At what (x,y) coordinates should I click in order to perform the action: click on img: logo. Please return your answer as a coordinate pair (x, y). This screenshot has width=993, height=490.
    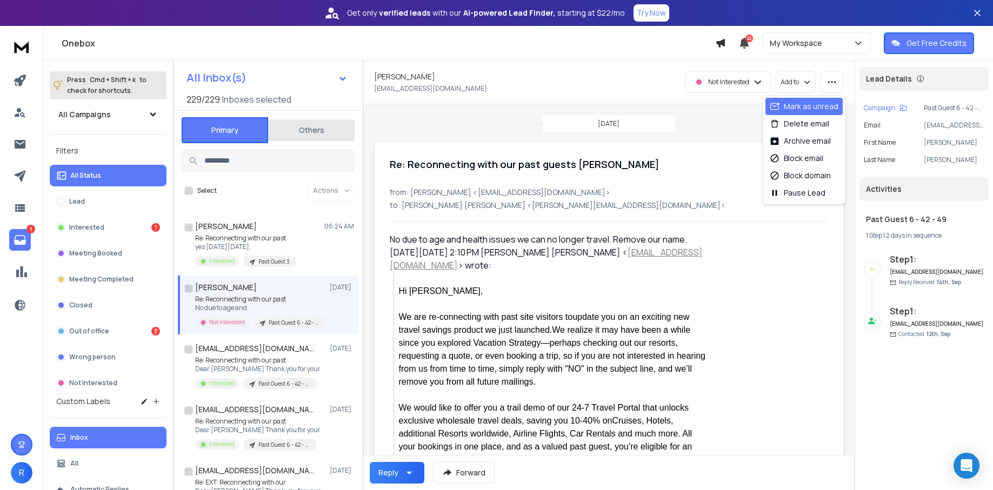
    Looking at the image, I should click on (22, 46).